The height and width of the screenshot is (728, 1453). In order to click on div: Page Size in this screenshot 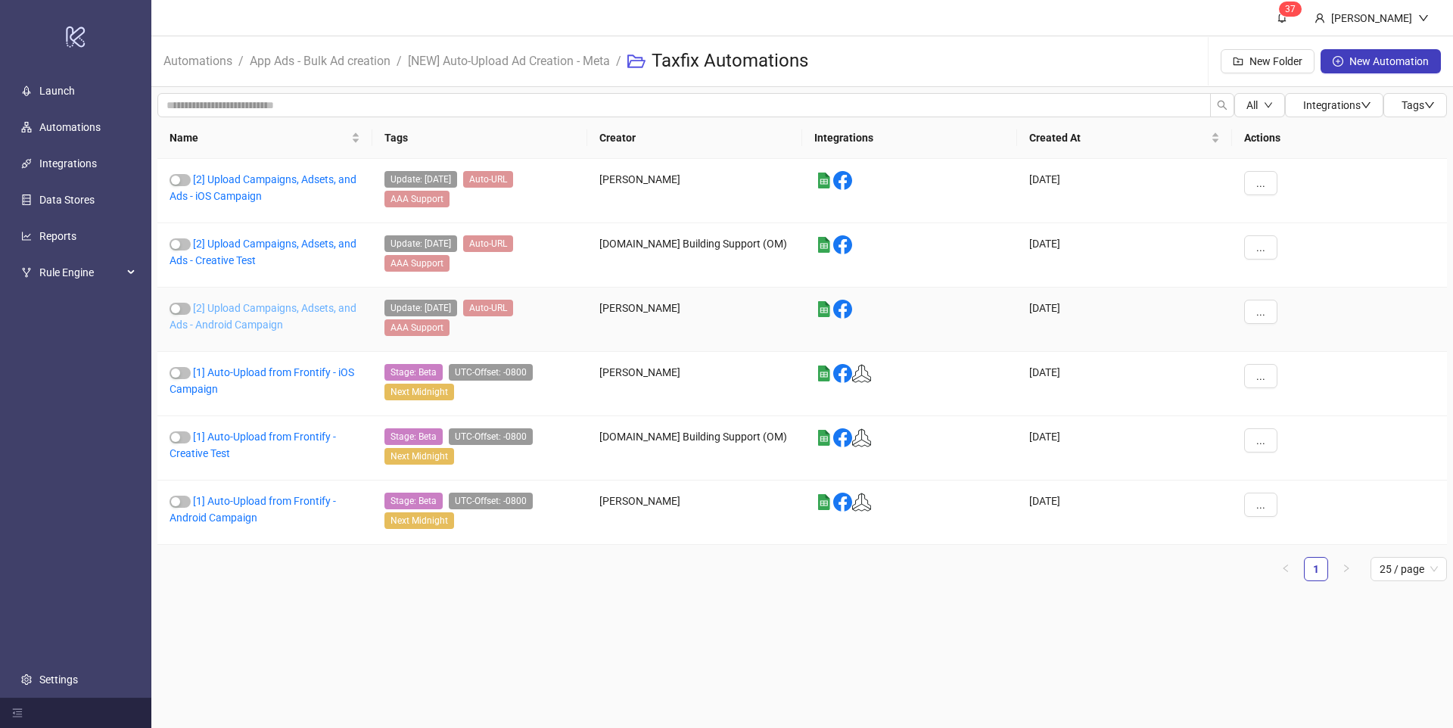, I will do `click(1409, 569)`.